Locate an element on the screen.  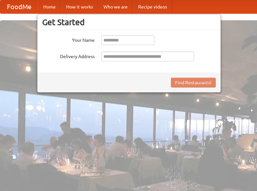
label: Delivery Address is located at coordinates (68, 56).